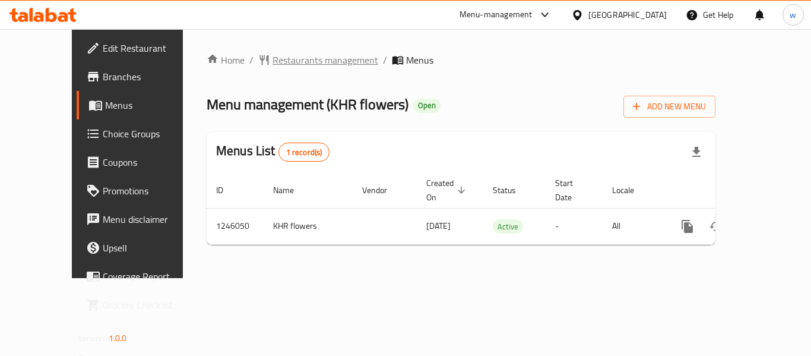 The image size is (811, 356). Describe the element at coordinates (150, 276) in the screenshot. I see `span: Coverage Report` at that location.